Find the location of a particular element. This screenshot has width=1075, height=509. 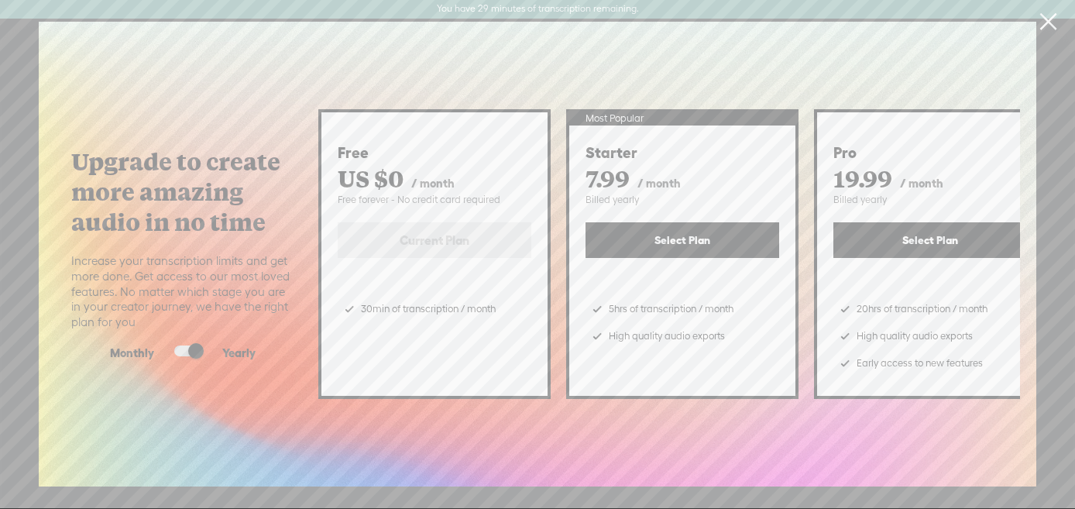

span: Early access to new features is located at coordinates (920, 363).